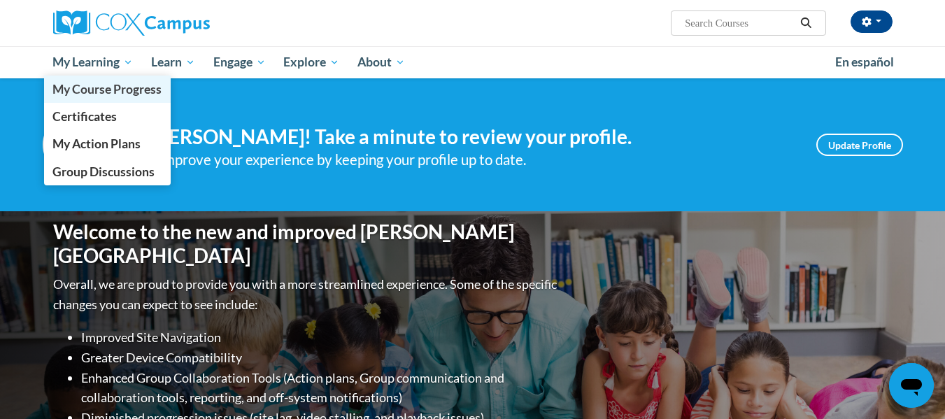  I want to click on a: Update Profile, so click(860, 145).